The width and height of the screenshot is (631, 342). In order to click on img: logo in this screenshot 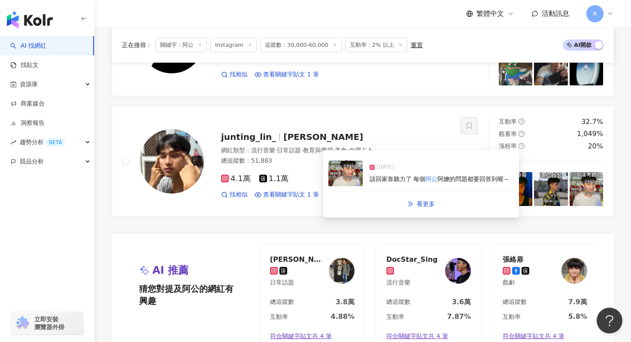, I will do `click(30, 20)`.